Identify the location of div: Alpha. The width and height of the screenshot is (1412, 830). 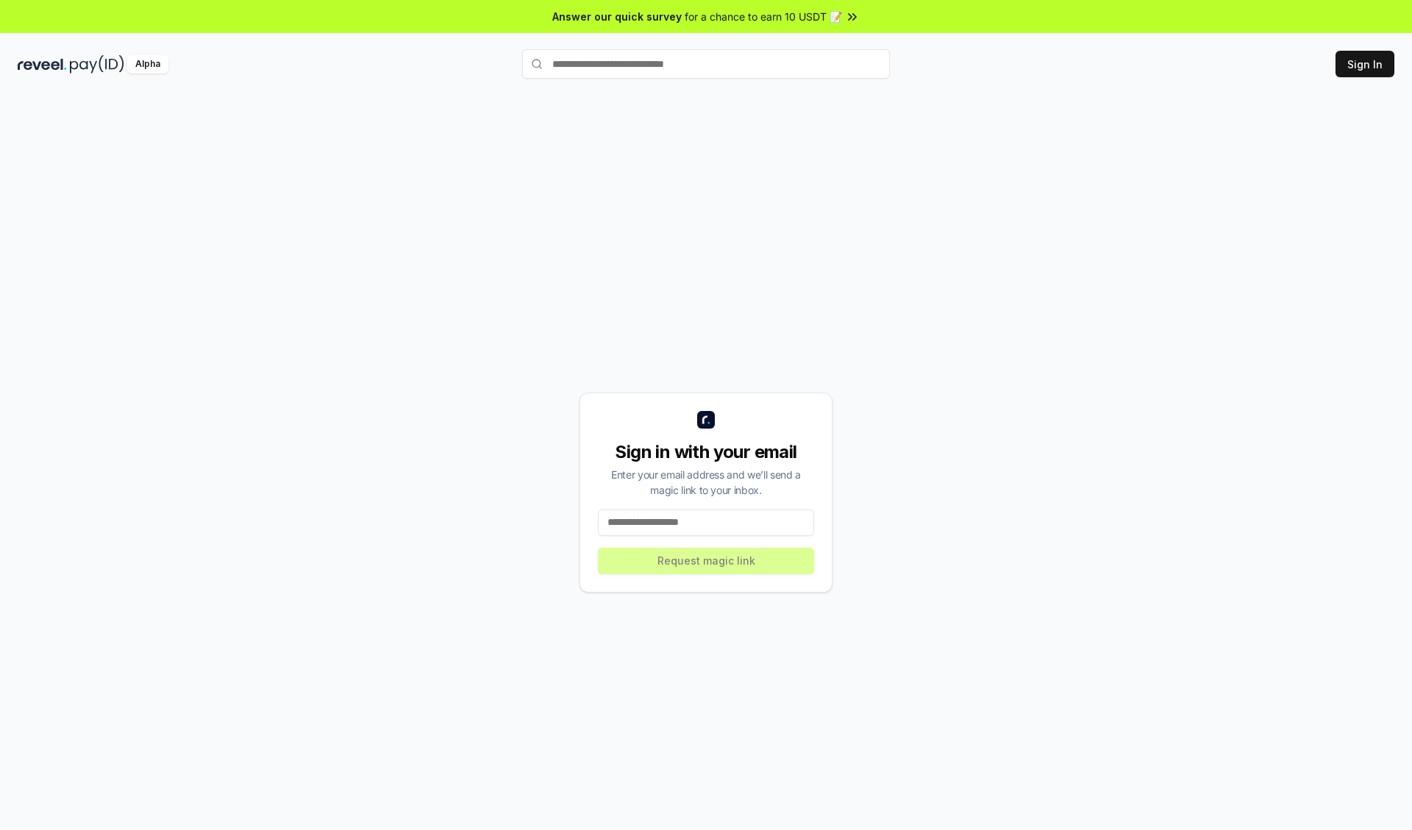
(148, 64).